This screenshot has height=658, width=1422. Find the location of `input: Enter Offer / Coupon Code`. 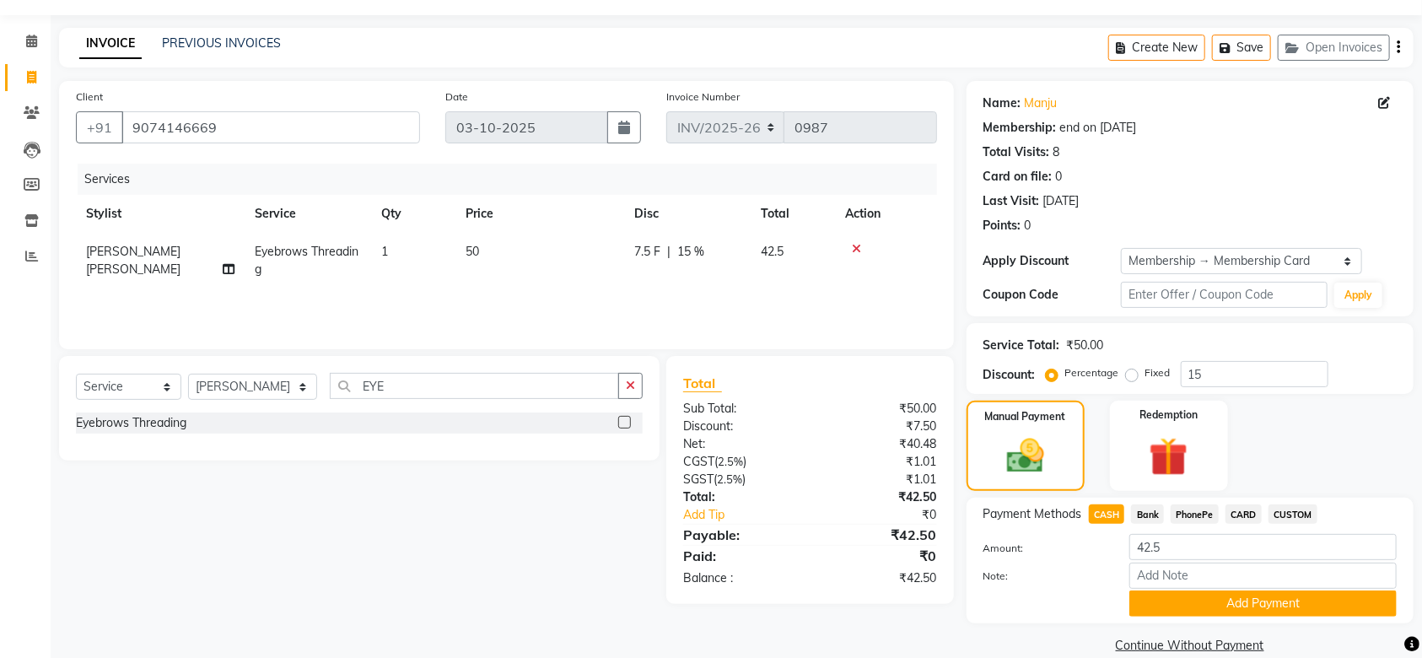

input: Enter Offer / Coupon Code is located at coordinates (1224, 294).